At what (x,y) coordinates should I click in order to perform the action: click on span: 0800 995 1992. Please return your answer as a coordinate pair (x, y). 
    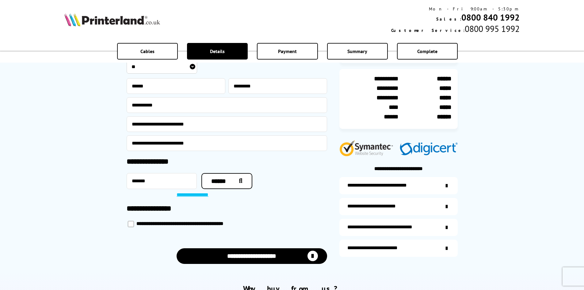
    Looking at the image, I should click on (492, 29).